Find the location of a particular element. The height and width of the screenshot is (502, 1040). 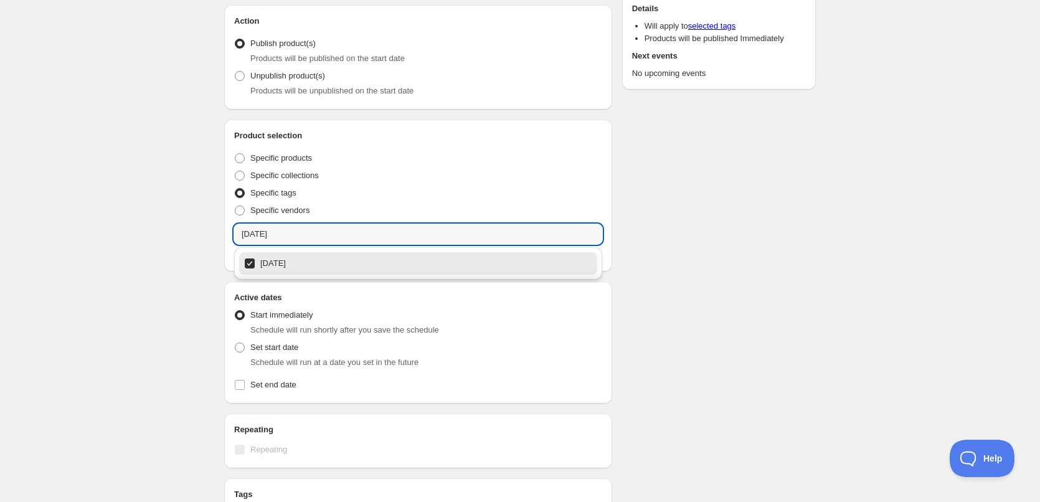

span: Schedule will run at a date you set in the future is located at coordinates (335, 362).